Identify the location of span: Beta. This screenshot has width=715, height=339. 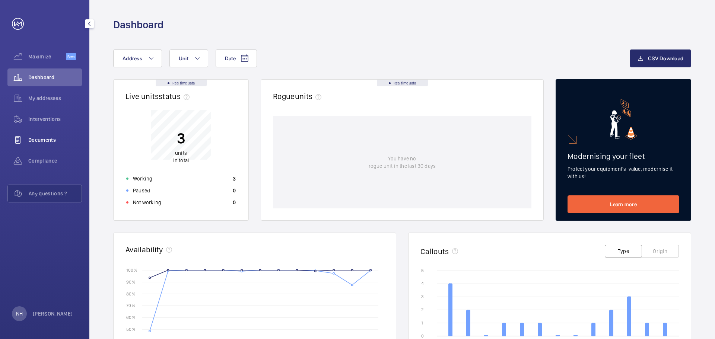
(71, 57).